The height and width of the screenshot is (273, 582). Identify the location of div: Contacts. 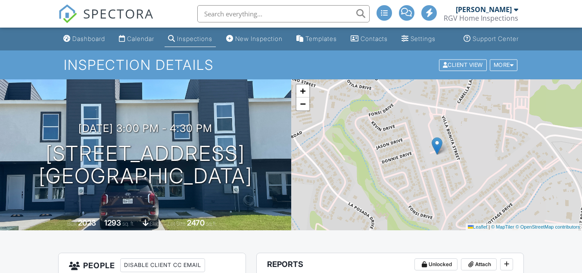
(374, 38).